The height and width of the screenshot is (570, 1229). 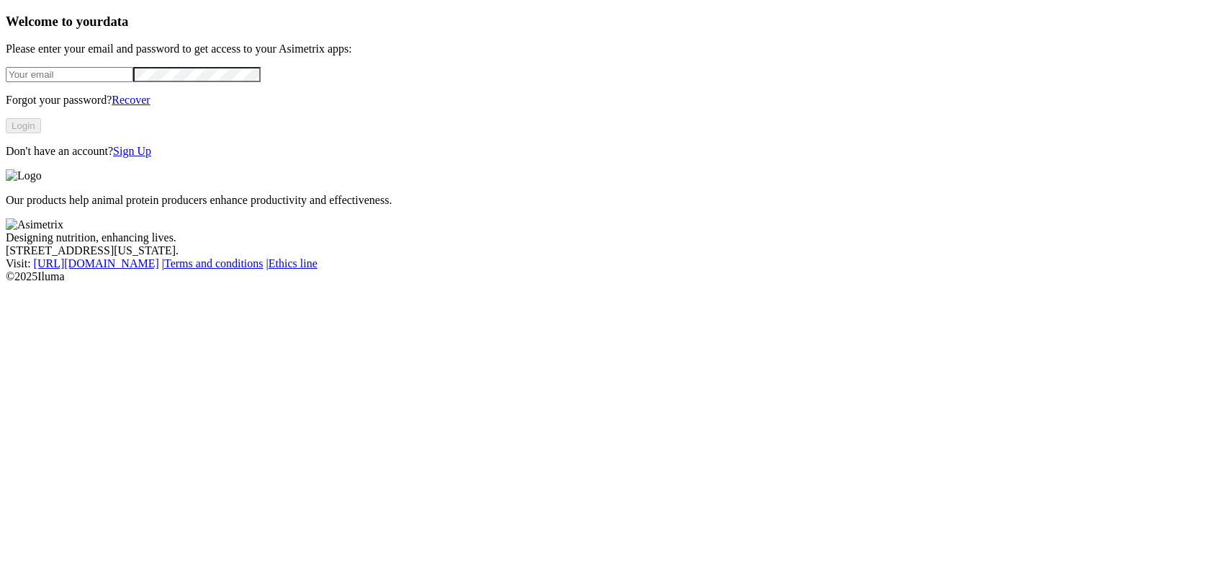 I want to click on h3: Welcome to your, so click(x=614, y=22).